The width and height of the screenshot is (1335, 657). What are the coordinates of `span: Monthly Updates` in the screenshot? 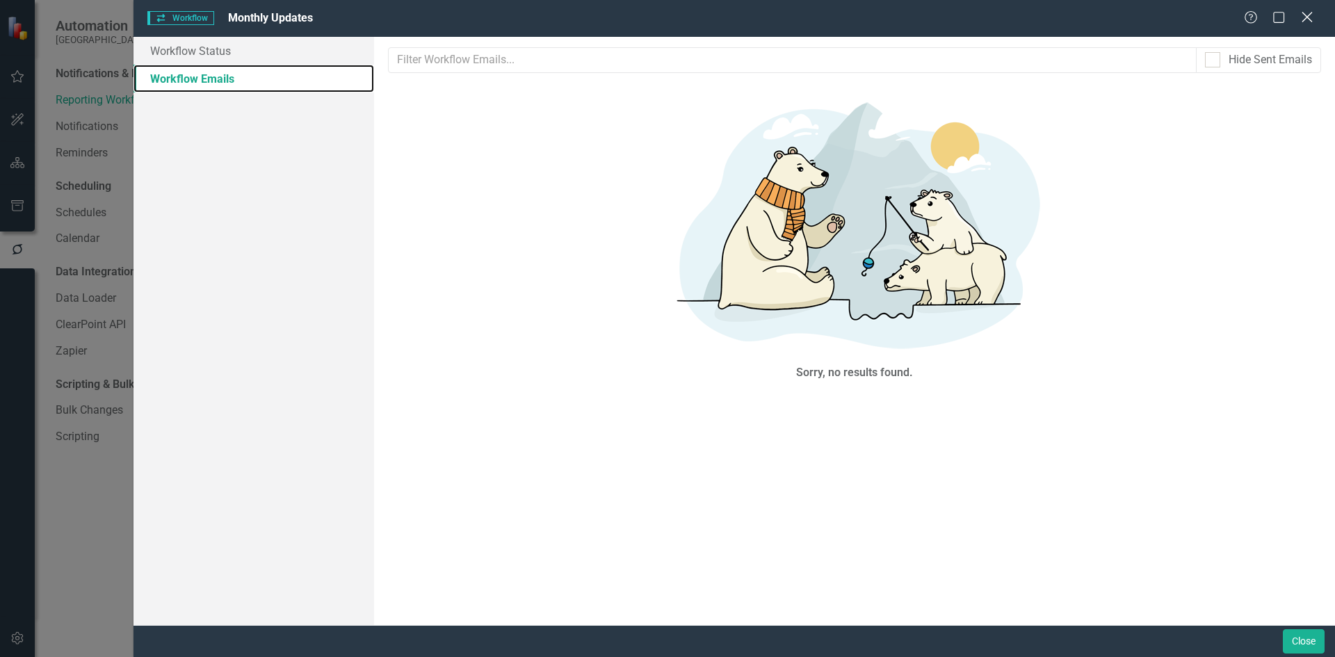 It's located at (270, 17).